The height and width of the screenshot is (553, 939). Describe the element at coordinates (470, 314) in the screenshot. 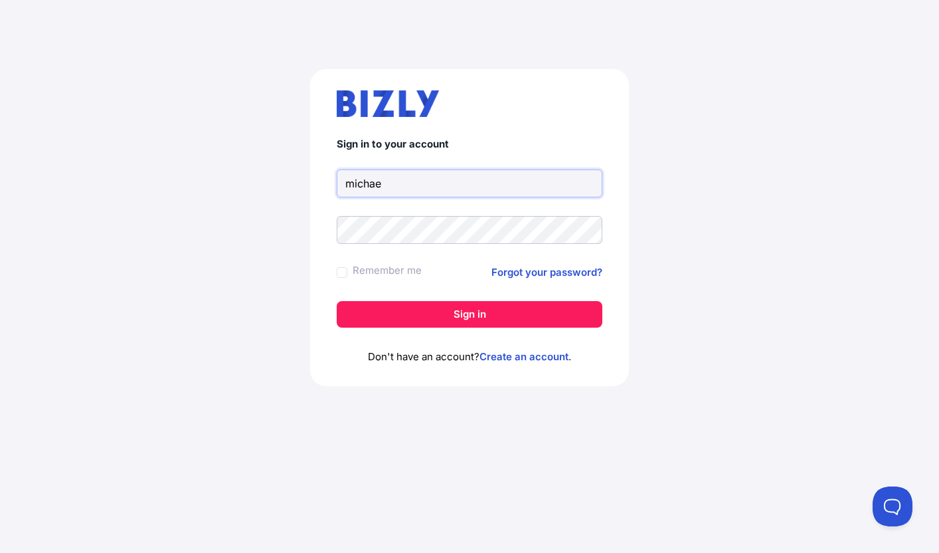

I see `button: Sign in` at that location.